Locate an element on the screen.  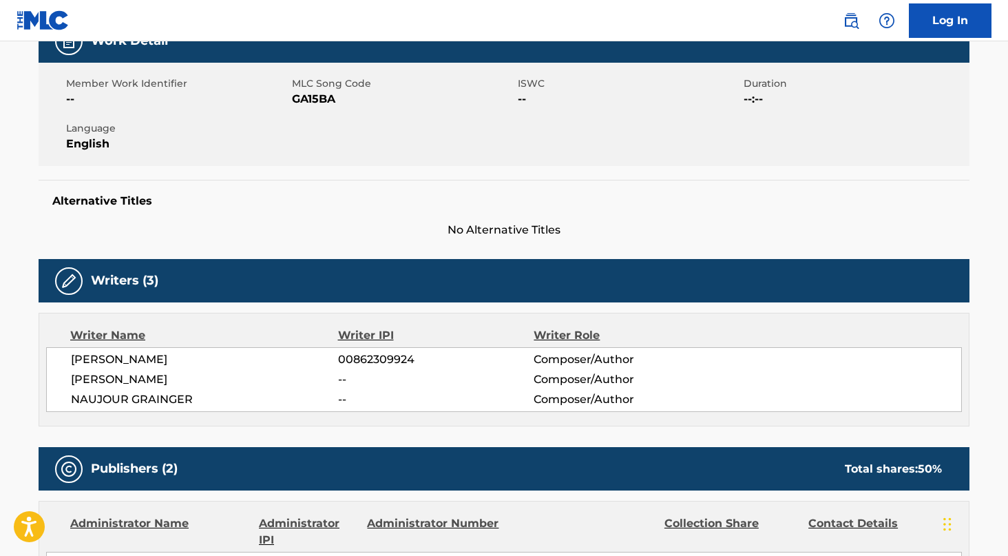
span: MLC Song Code is located at coordinates (403, 83).